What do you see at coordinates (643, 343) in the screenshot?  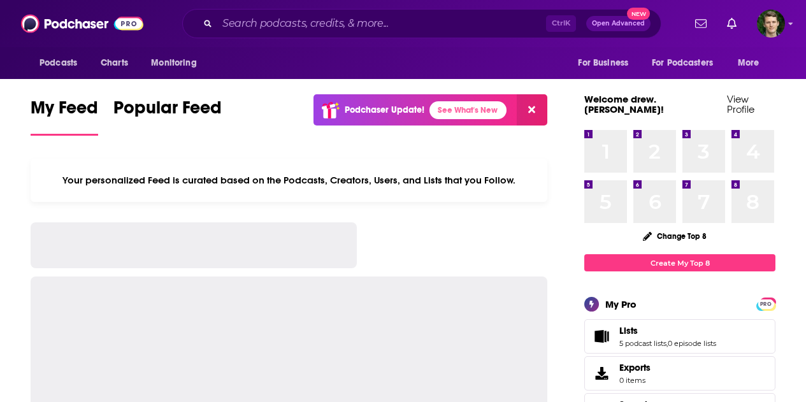 I see `a: 5 podcast lists` at bounding box center [643, 343].